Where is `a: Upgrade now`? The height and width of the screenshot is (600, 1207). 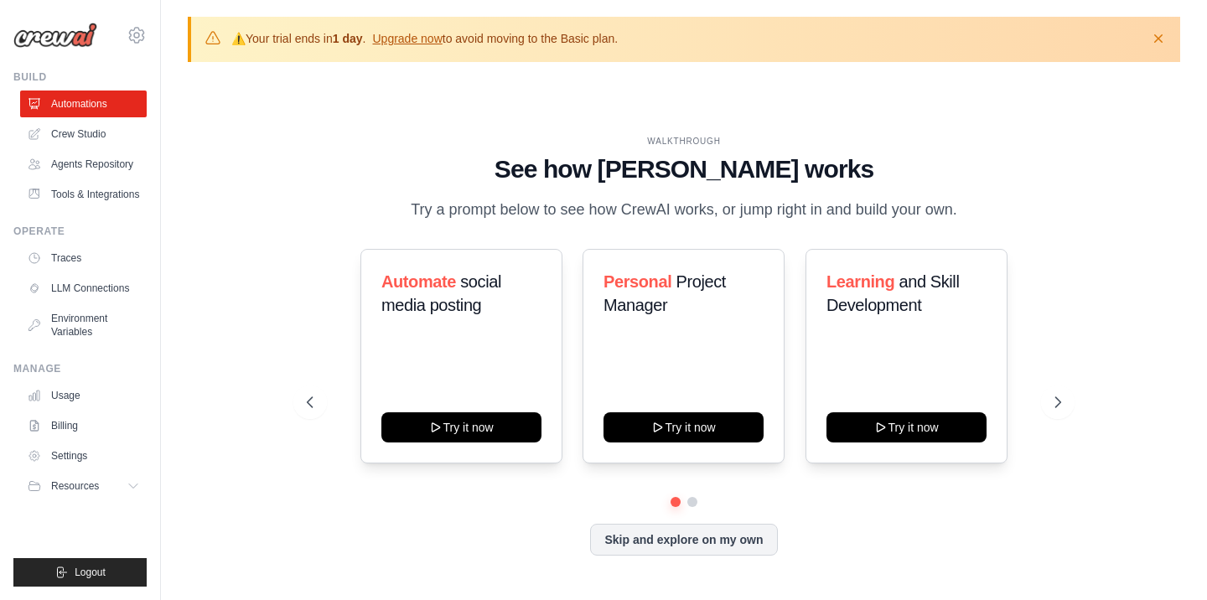
a: Upgrade now is located at coordinates (407, 39).